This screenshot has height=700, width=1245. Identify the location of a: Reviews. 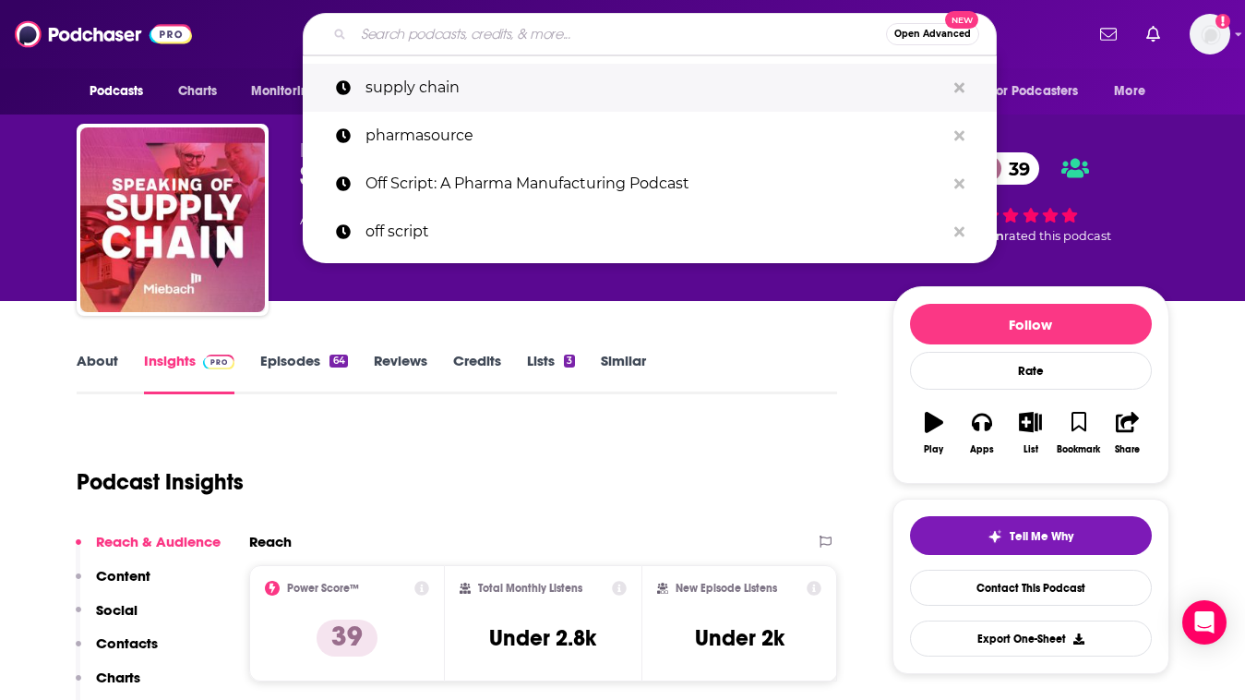
(401, 373).